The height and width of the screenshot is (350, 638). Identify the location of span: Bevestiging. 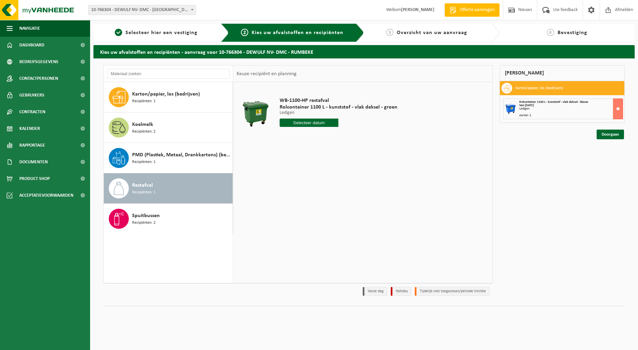
(572, 33).